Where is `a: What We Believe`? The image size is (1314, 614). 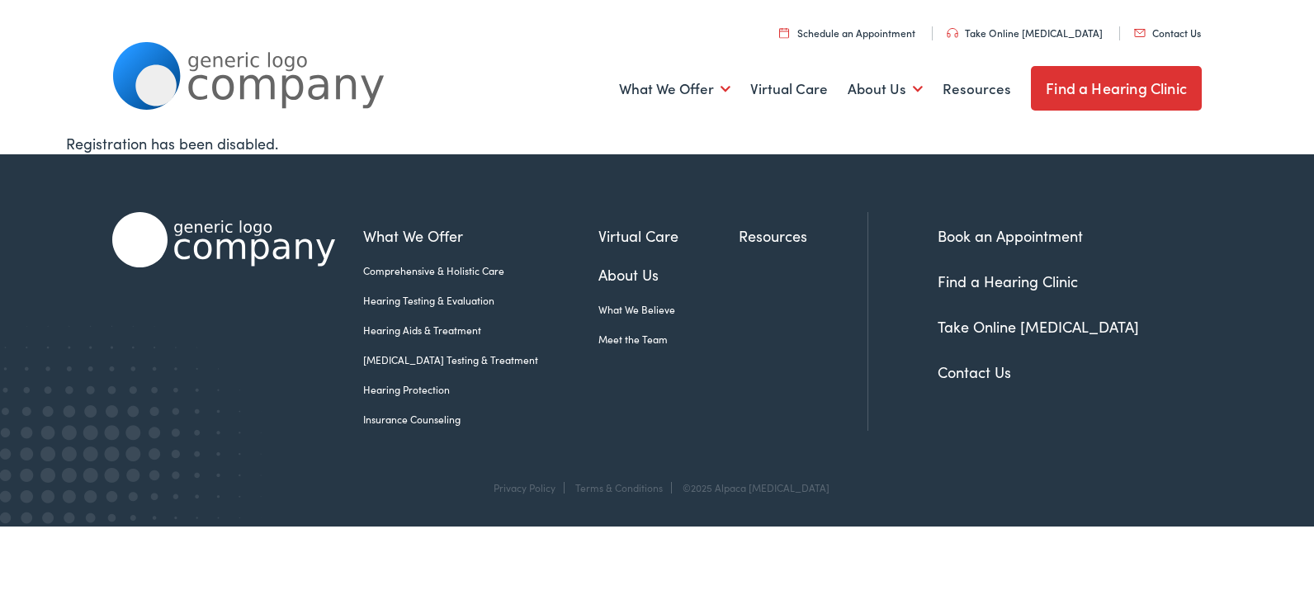
a: What We Believe is located at coordinates (669, 310).